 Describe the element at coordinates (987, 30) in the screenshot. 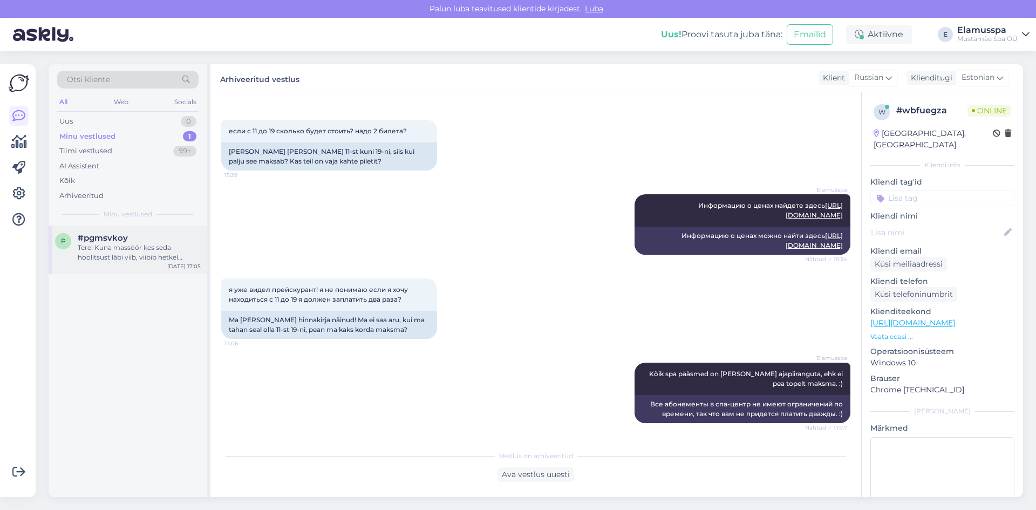

I see `div: Elamusspa` at that location.